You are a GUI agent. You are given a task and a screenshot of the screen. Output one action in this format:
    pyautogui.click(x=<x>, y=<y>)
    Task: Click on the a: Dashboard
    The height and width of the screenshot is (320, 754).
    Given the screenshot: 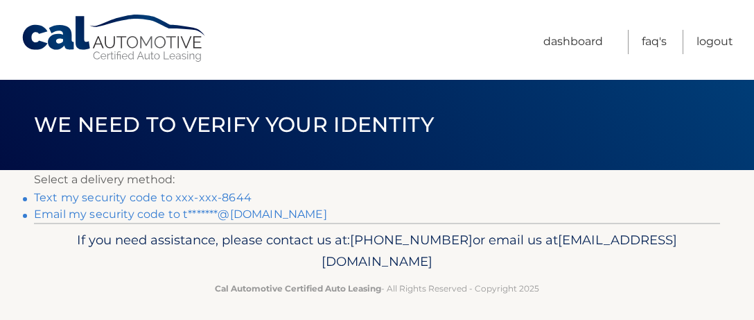 What is the action you would take?
    pyautogui.click(x=573, y=42)
    